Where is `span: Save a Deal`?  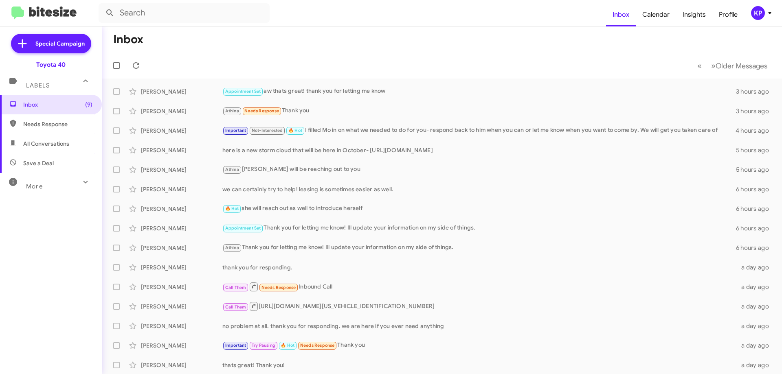 span: Save a Deal is located at coordinates (38, 163).